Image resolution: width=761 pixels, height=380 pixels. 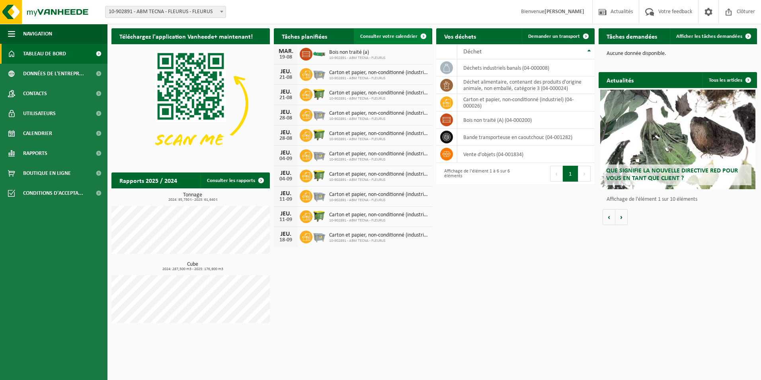 I want to click on span: Navigation, so click(x=37, y=34).